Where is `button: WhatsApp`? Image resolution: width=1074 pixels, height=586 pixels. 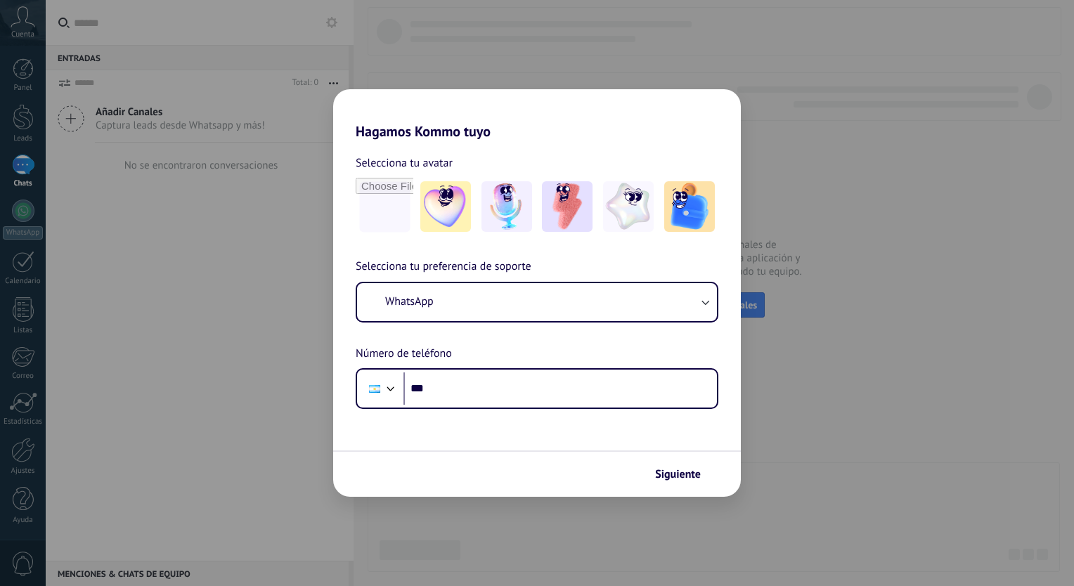 button: WhatsApp is located at coordinates (537, 302).